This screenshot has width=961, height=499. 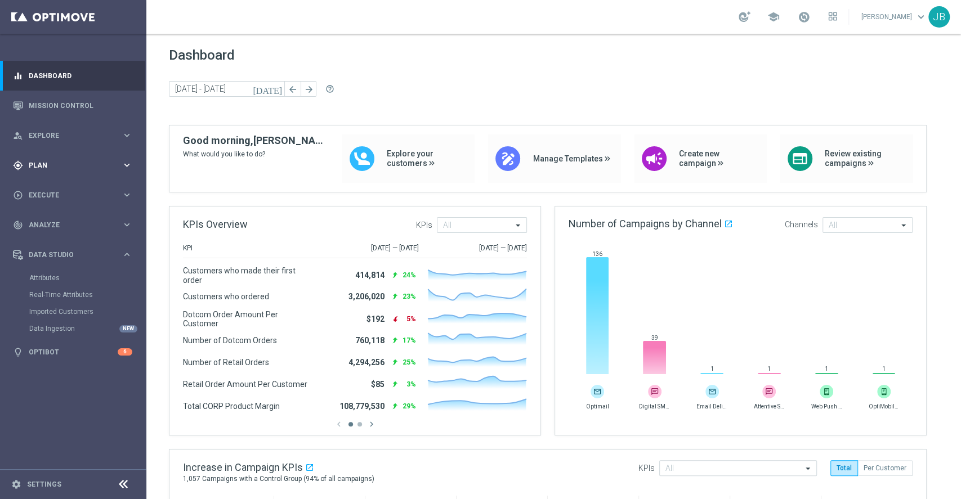 I want to click on a: Optibot, so click(x=73, y=352).